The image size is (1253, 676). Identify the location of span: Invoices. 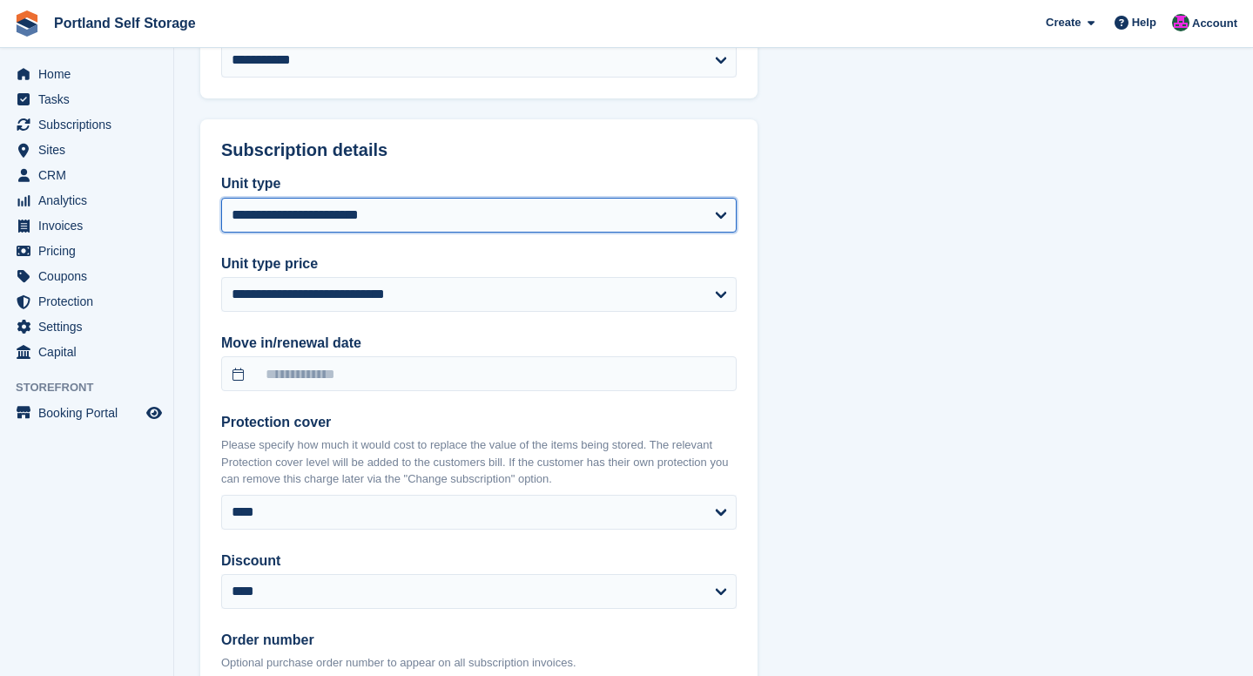
(91, 226).